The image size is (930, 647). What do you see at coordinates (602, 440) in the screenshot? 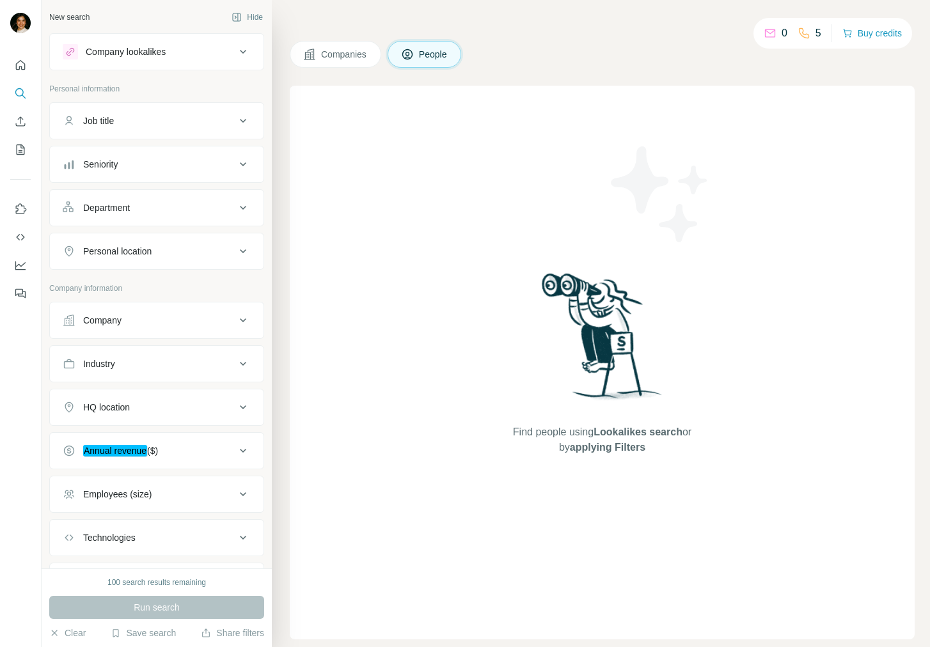
I see `span: Find people using or by` at bounding box center [602, 440].